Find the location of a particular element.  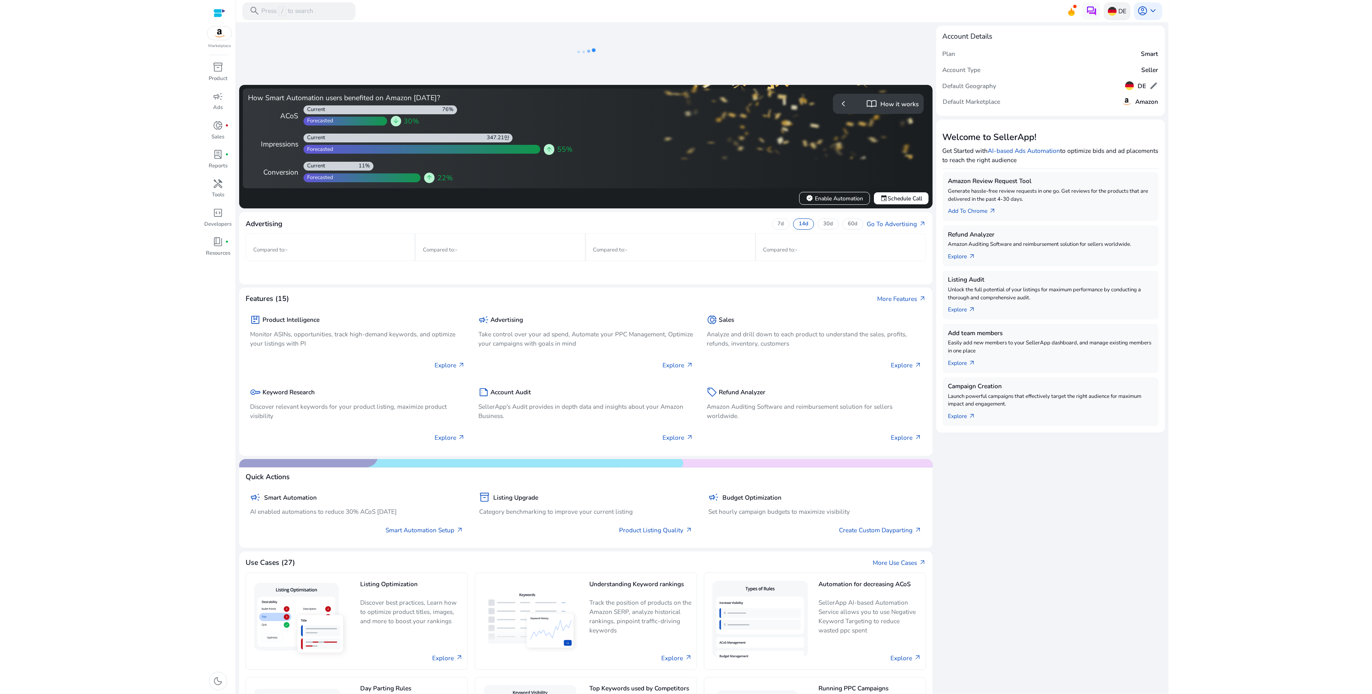

span: edit is located at coordinates (1154, 86).